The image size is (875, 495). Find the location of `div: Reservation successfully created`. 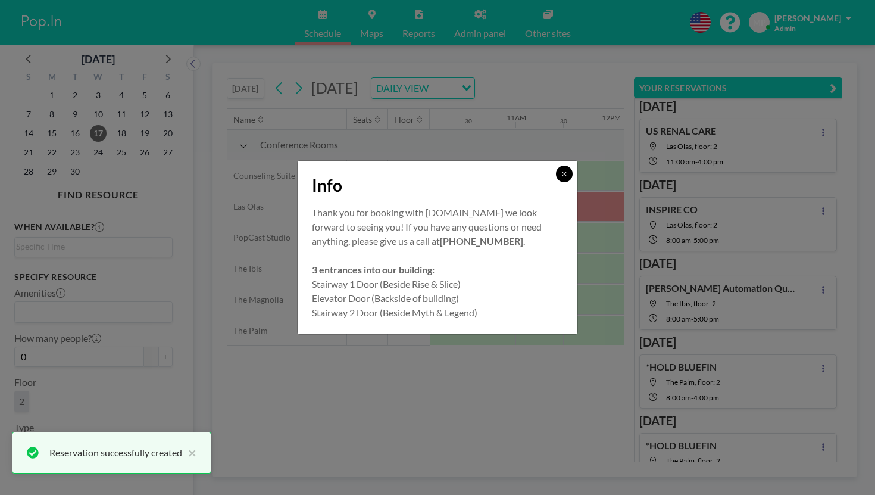

div: Reservation successfully created is located at coordinates (116, 453).